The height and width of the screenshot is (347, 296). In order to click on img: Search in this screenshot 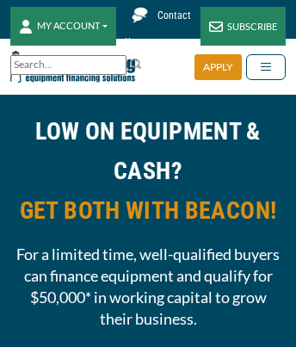, I will do `click(136, 64)`.